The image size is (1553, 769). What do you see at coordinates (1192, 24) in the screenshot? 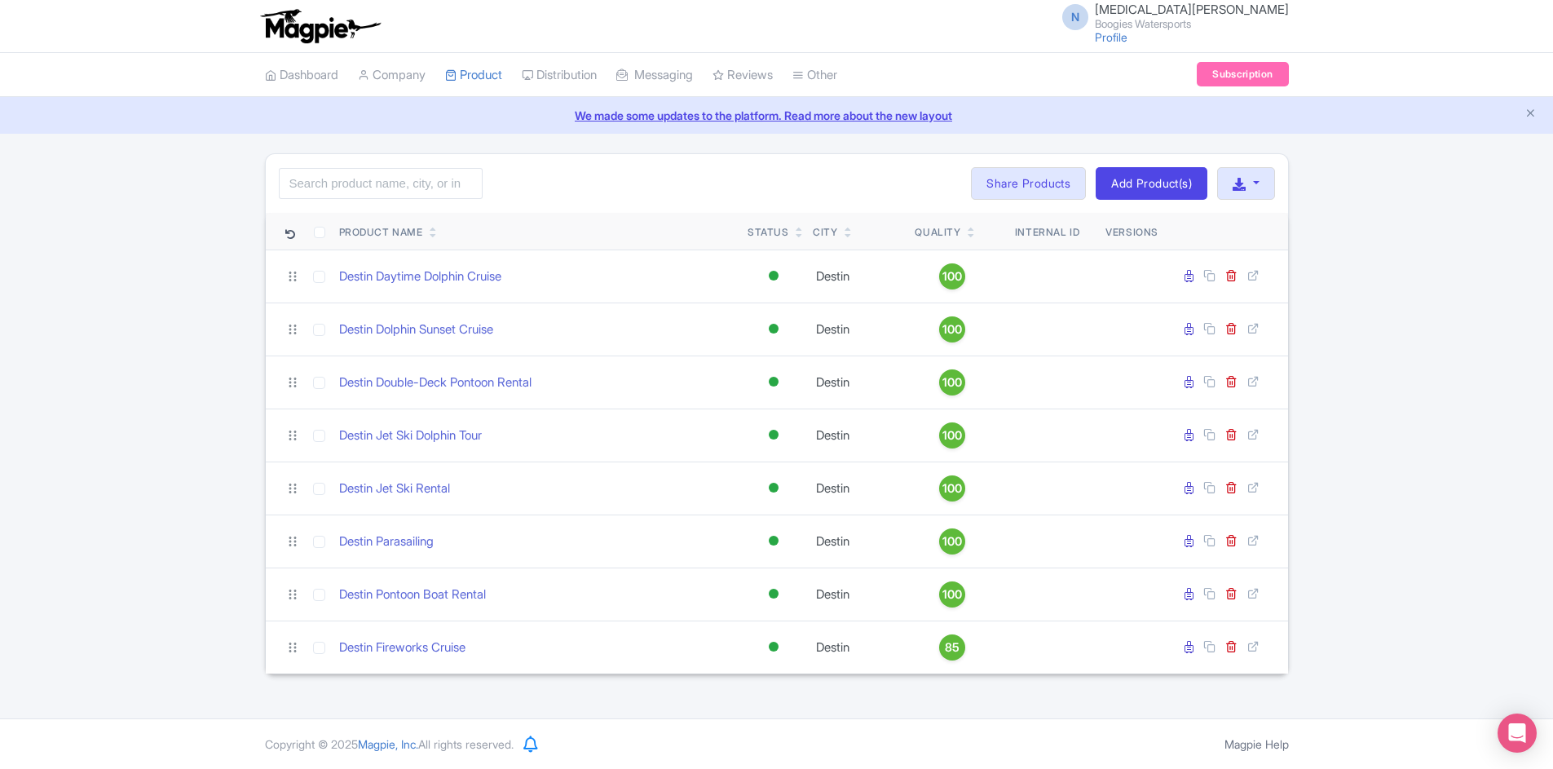
I see `small: Boogies Watersports` at bounding box center [1192, 24].